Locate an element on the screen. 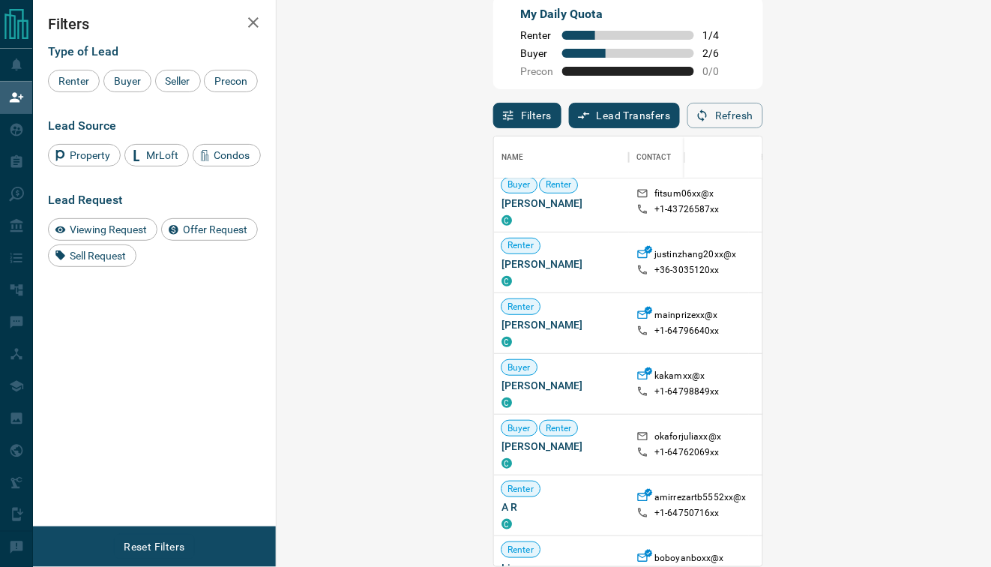  p: +1- 64762069xx is located at coordinates (687, 452).